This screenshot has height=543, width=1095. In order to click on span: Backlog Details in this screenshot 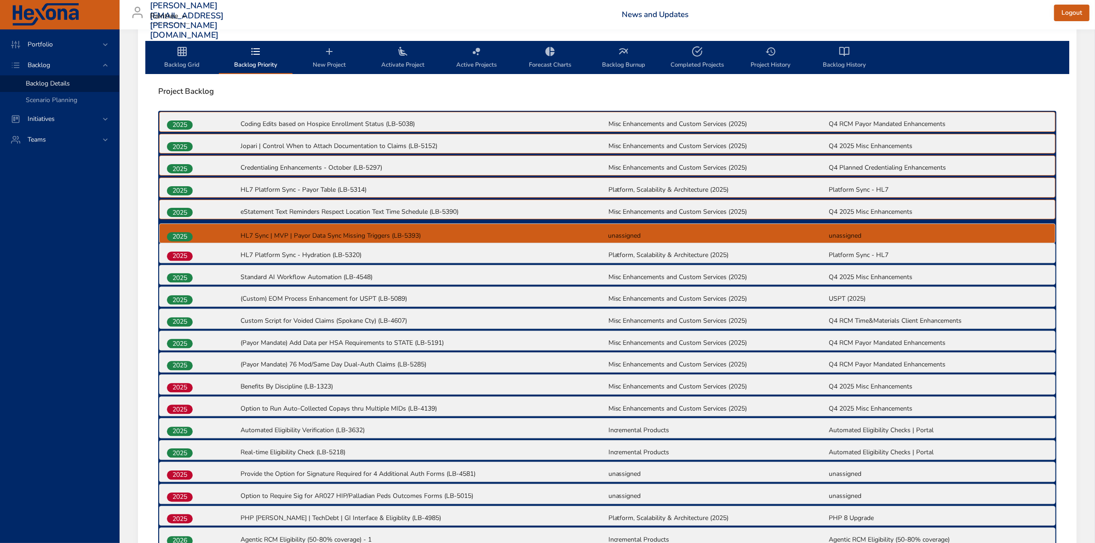, I will do `click(48, 83)`.